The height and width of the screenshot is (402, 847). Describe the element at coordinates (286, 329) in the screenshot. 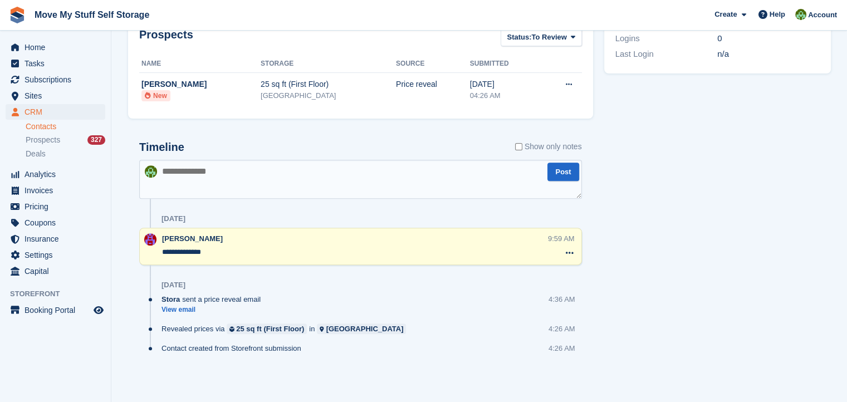

I see `div: Revealed prices via in` at that location.